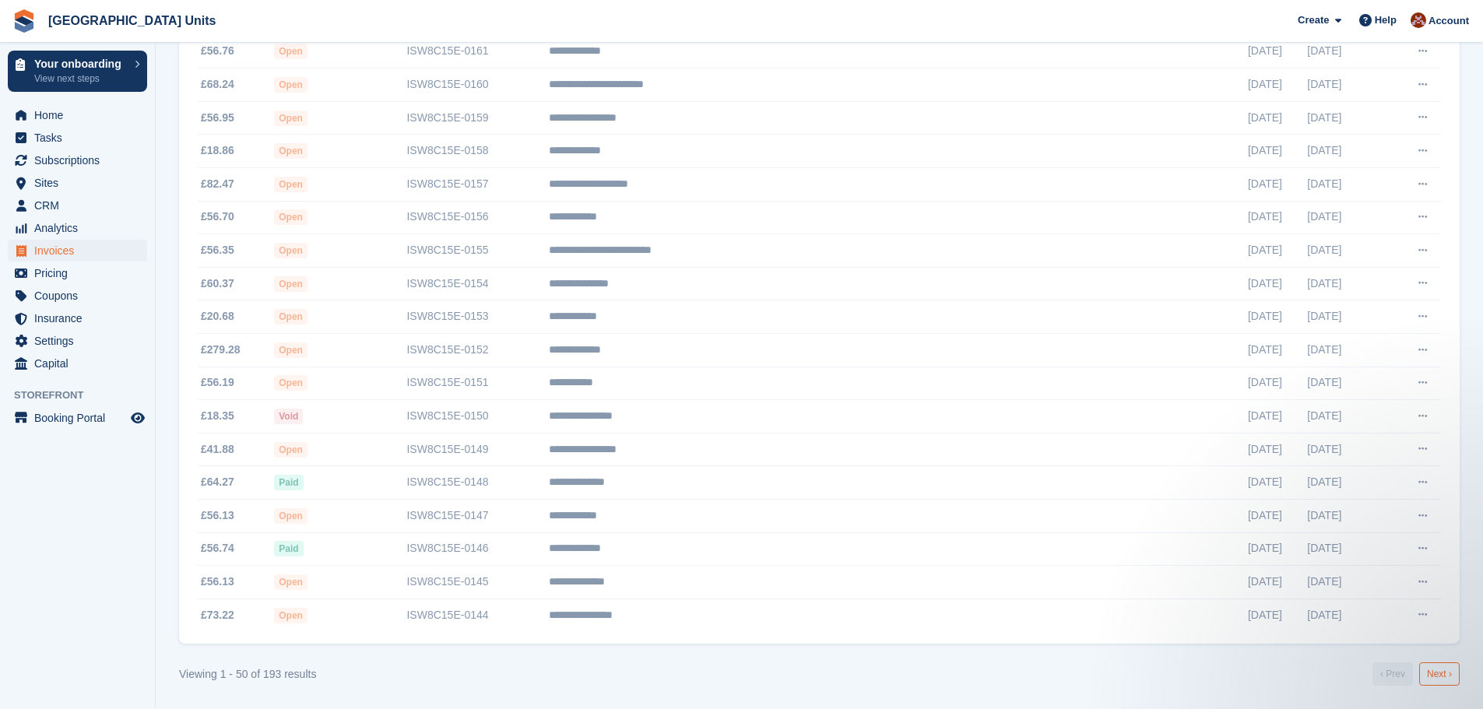 The height and width of the screenshot is (709, 1483). What do you see at coordinates (81, 251) in the screenshot?
I see `span: Invoices` at bounding box center [81, 251].